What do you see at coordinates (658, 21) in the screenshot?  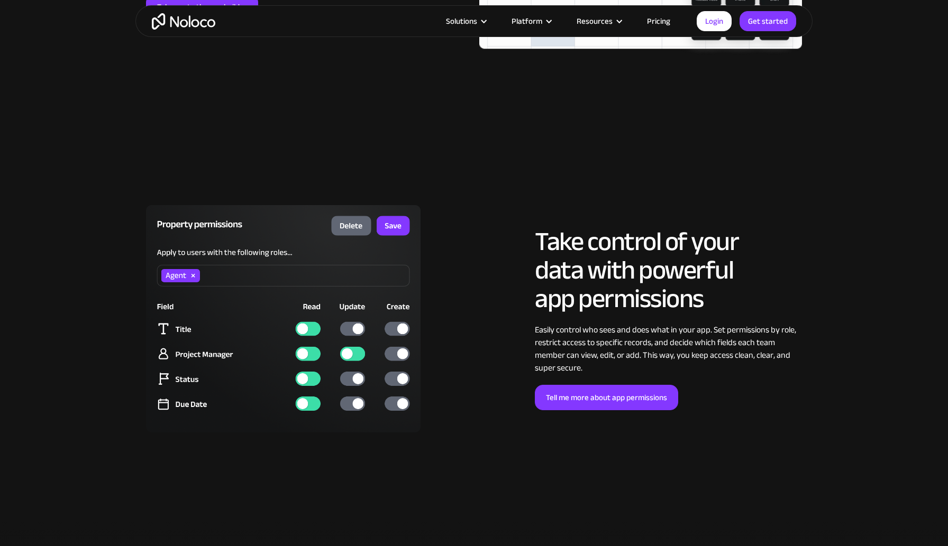 I see `a: Pricing` at bounding box center [658, 21].